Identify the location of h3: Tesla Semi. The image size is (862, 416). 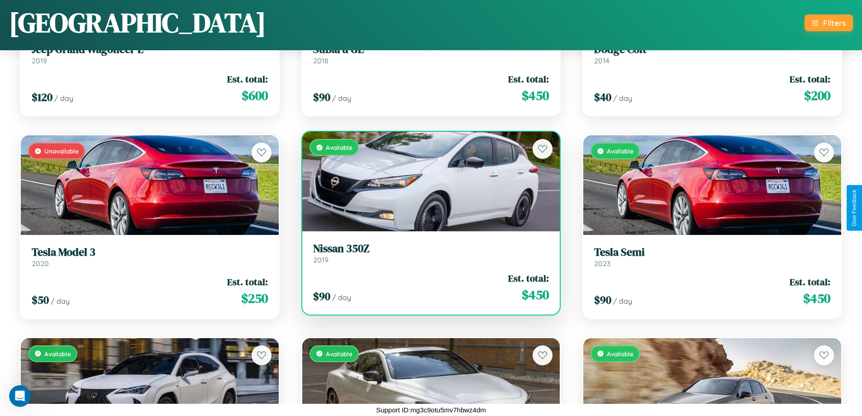
(712, 252).